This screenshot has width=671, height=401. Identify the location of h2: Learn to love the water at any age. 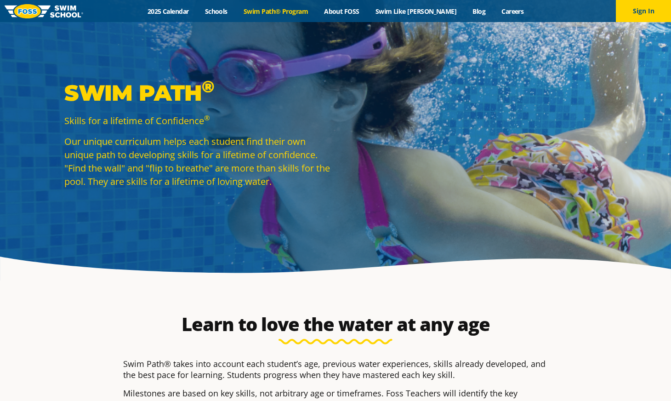
(335, 324).